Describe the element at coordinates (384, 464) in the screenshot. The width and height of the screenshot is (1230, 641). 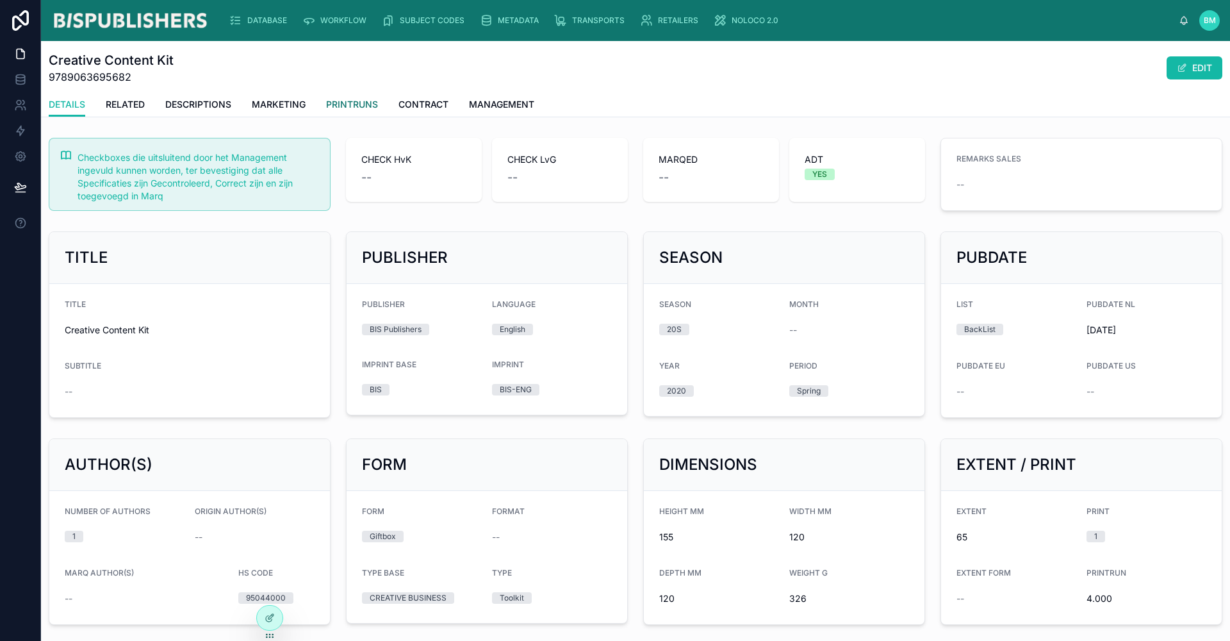
I see `h2: FORM` at that location.